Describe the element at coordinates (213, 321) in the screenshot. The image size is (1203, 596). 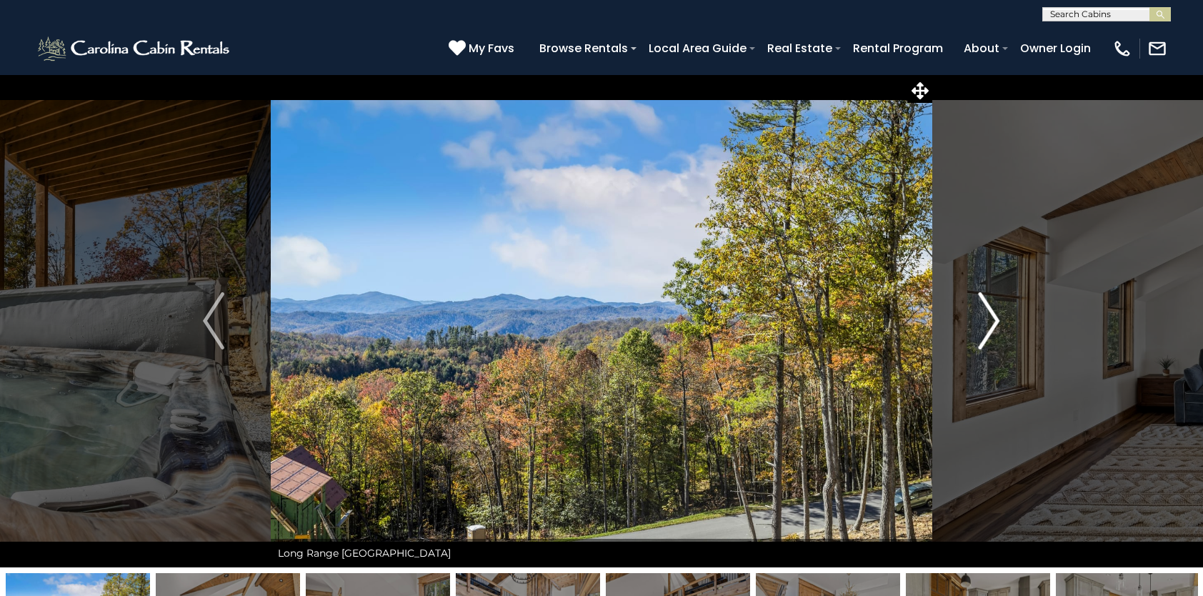
I see `button: Previous` at that location.